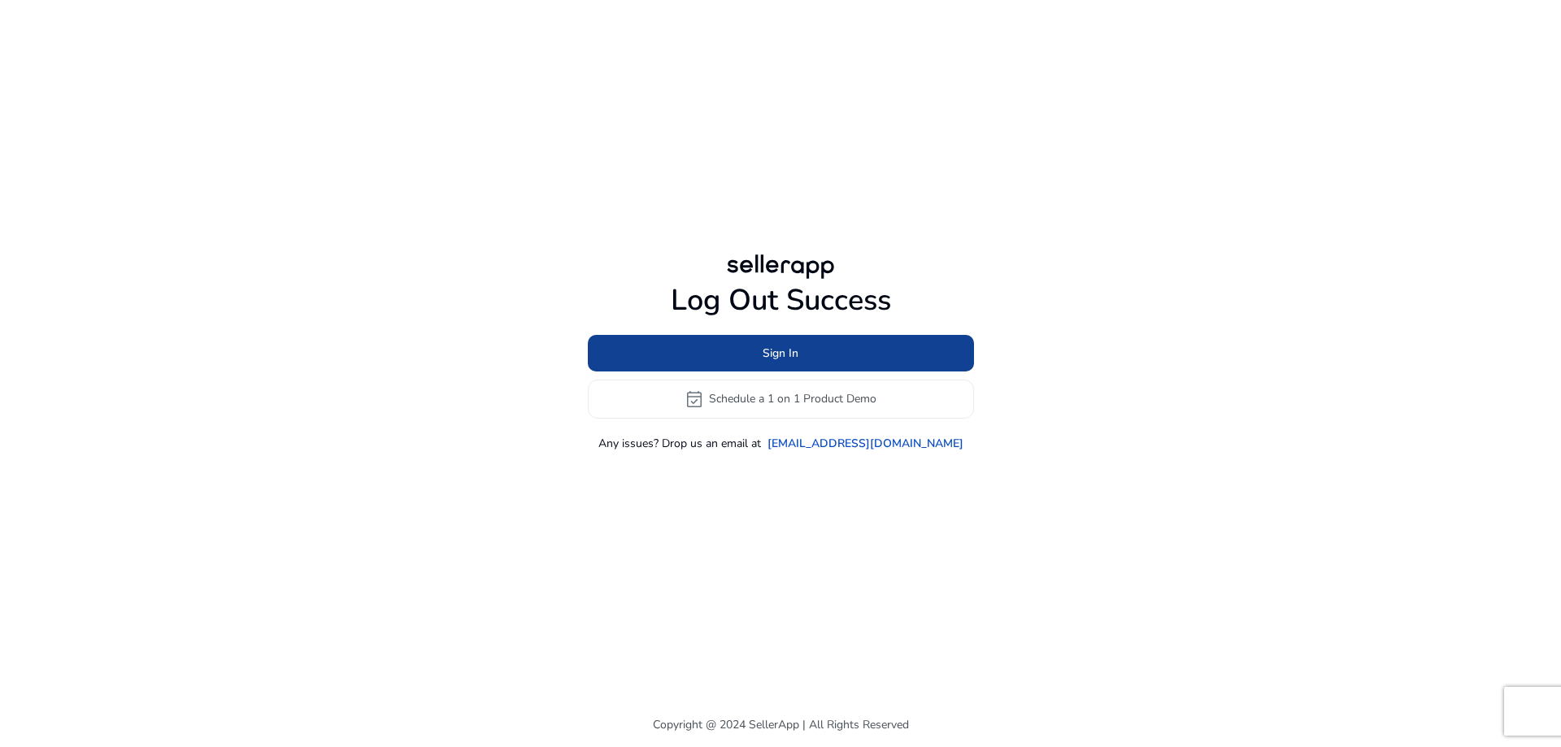 This screenshot has width=1561, height=747. I want to click on button: event_availableSchedule a 1 on 1 Product Demo, so click(780, 399).